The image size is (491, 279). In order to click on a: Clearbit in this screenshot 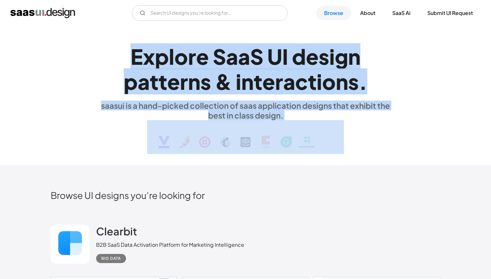, I will do `click(117, 232)`.